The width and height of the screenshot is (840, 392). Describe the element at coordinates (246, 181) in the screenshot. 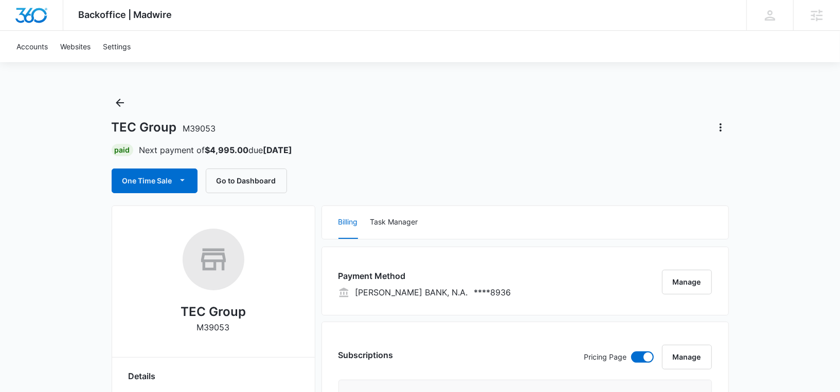

I see `button: Go to Dashboard` at that location.